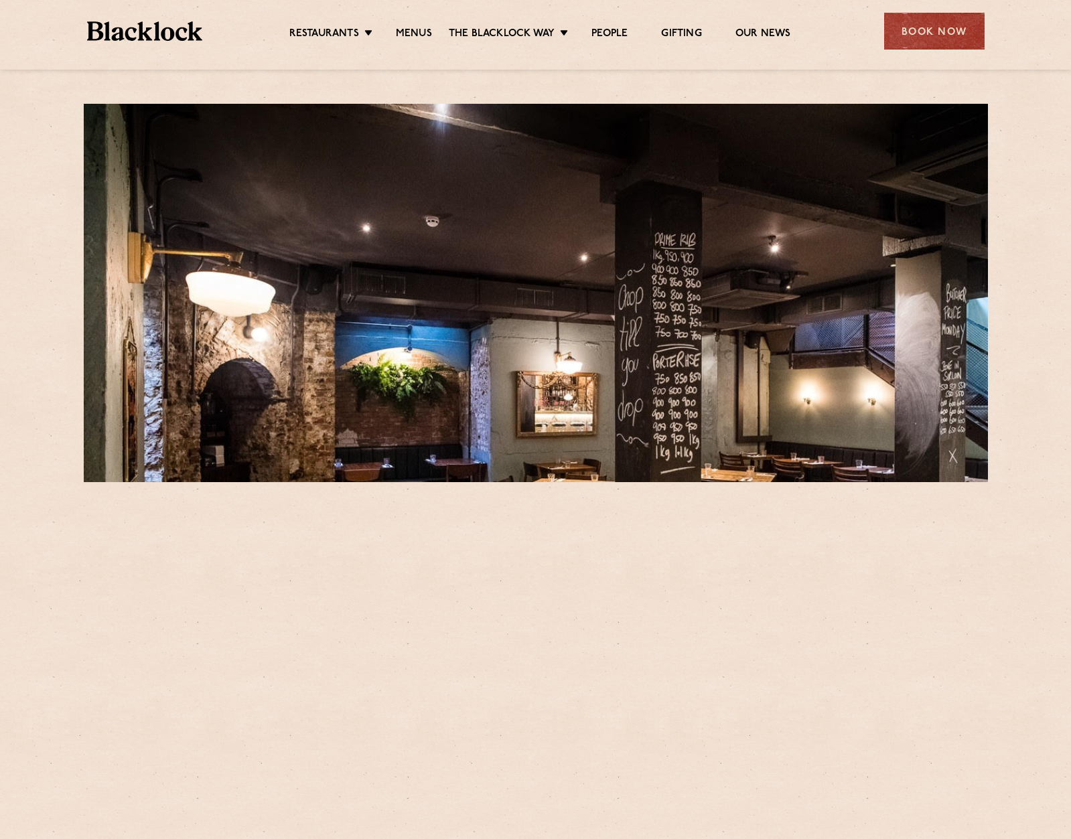  What do you see at coordinates (414, 35) in the screenshot?
I see `a: Menus` at bounding box center [414, 35].